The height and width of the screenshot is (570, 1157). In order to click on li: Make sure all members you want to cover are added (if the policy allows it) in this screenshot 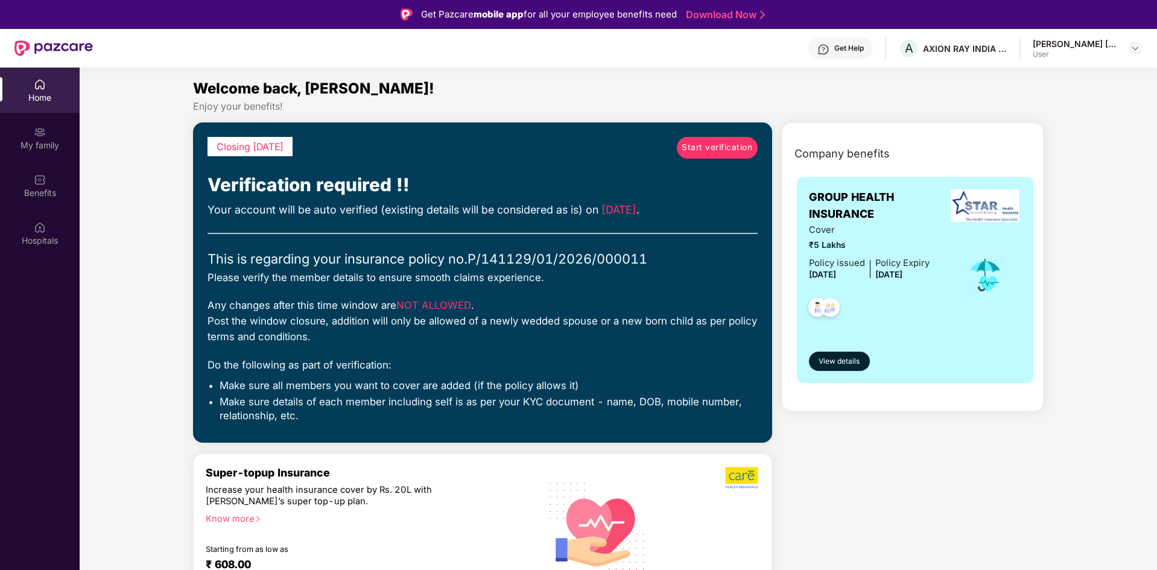, I will do `click(488, 385)`.